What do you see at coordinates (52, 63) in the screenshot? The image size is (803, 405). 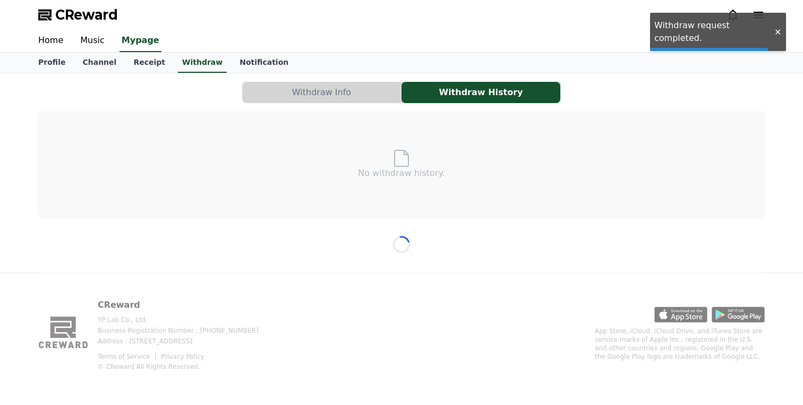 I see `a: Profile` at bounding box center [52, 63].